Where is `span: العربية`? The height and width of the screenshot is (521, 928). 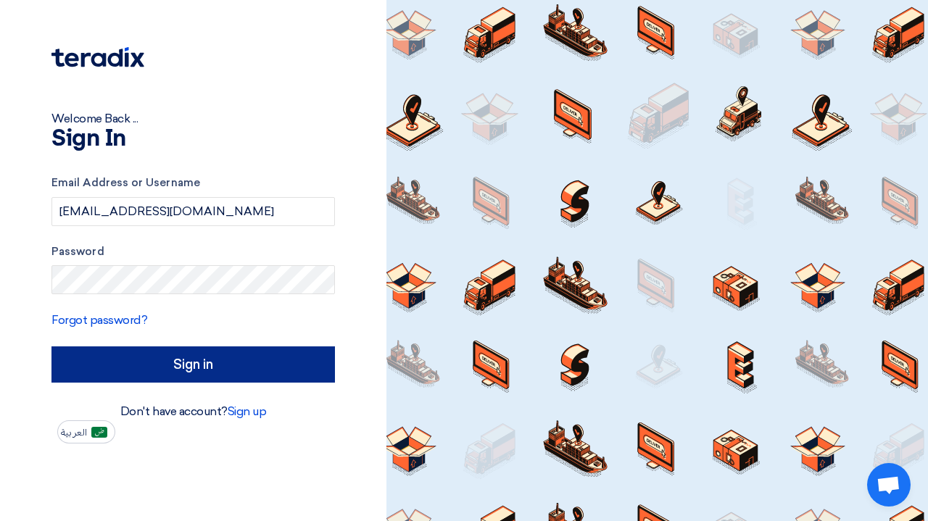 span: العربية is located at coordinates (74, 433).